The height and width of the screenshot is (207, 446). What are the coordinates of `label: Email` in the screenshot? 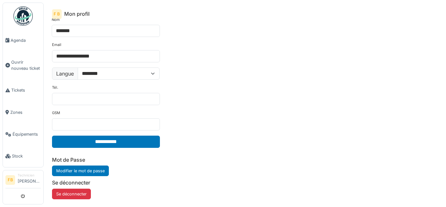 It's located at (56, 45).